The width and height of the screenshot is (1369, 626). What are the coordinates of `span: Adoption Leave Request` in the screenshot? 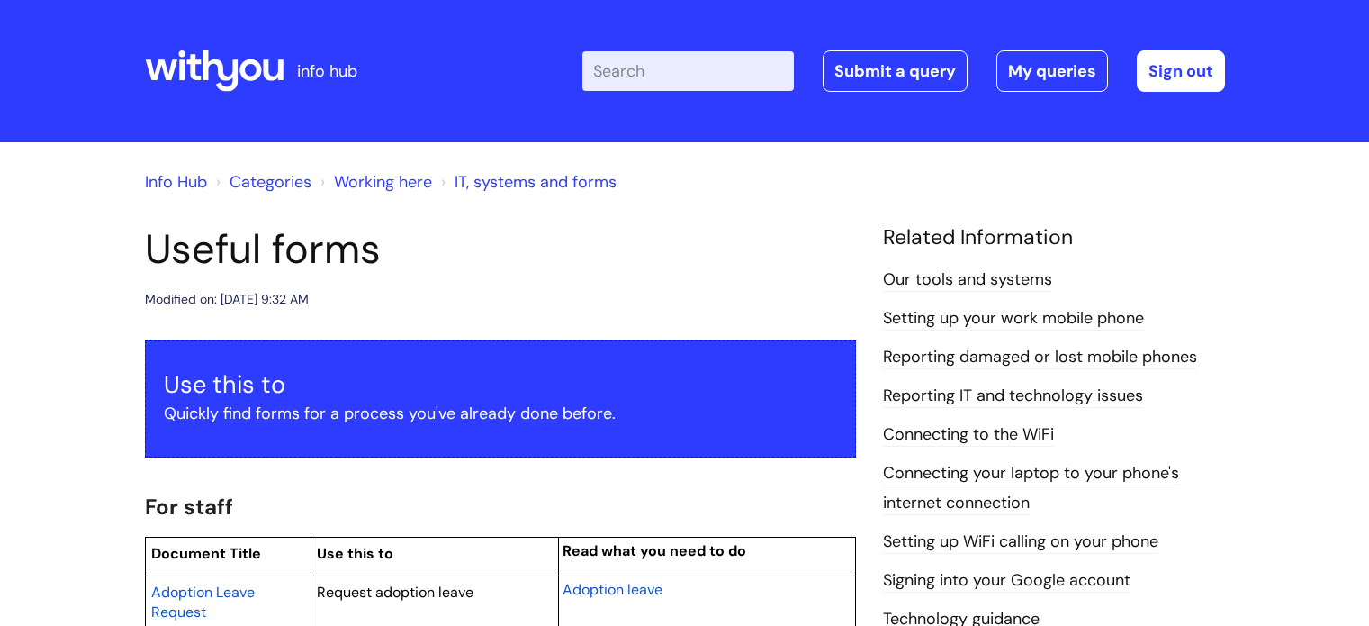 It's located at (203, 601).